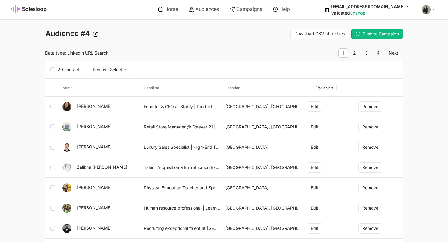 The width and height of the screenshot is (448, 242). I want to click on img: Salesloop, so click(29, 9).